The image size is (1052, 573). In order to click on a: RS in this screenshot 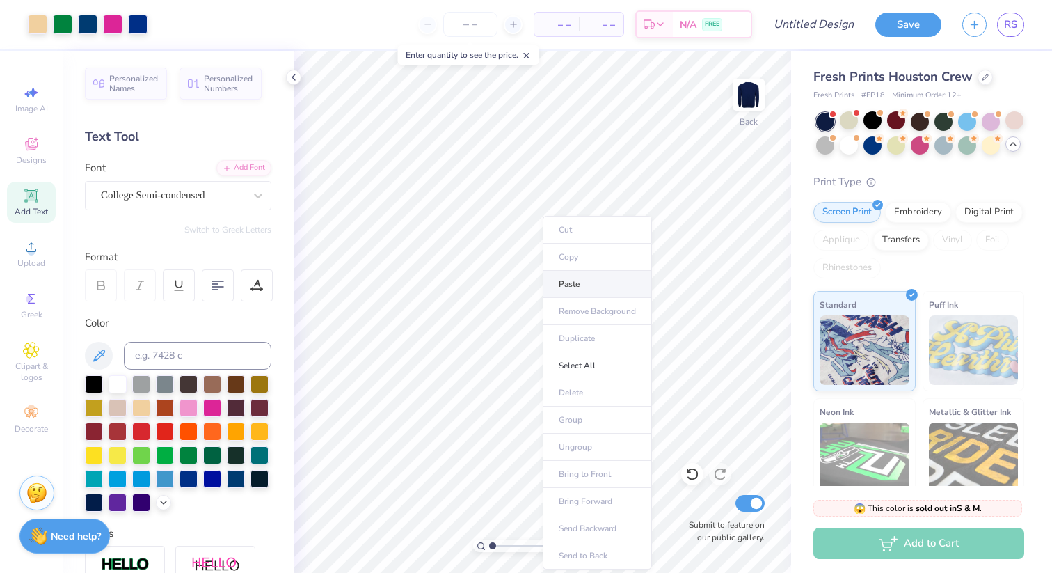, I will do `click(1011, 24)`.